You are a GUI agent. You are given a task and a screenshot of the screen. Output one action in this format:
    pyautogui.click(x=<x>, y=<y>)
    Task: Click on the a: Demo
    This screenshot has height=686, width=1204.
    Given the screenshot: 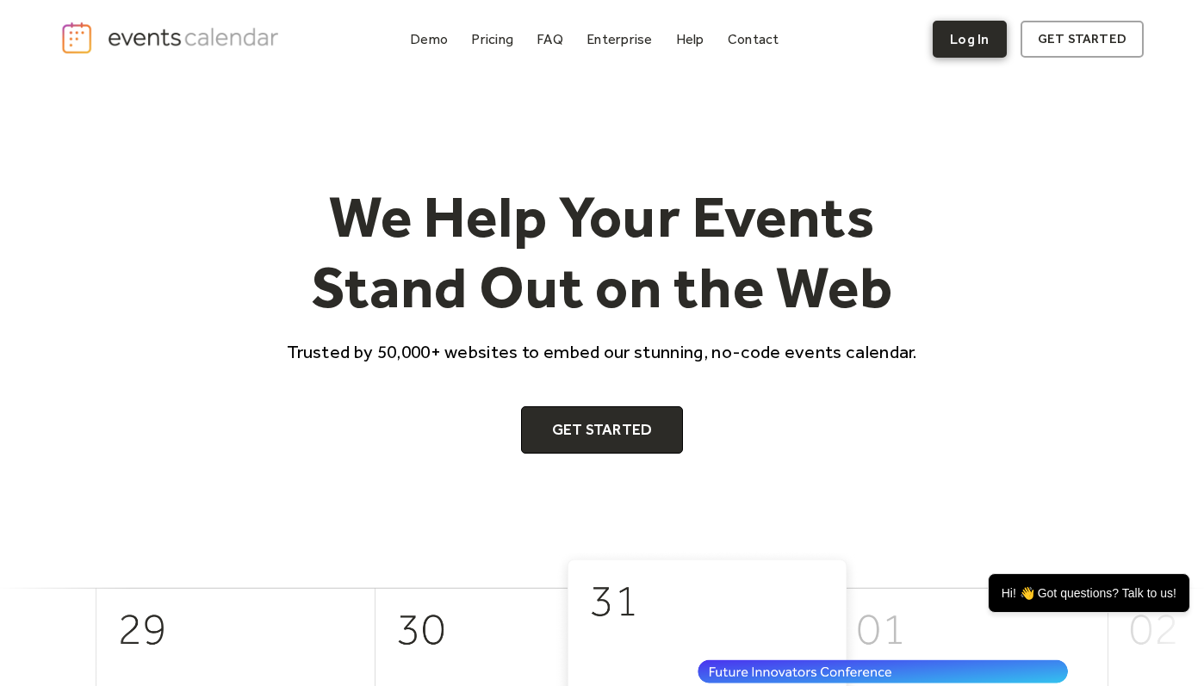 What is the action you would take?
    pyautogui.click(x=429, y=39)
    